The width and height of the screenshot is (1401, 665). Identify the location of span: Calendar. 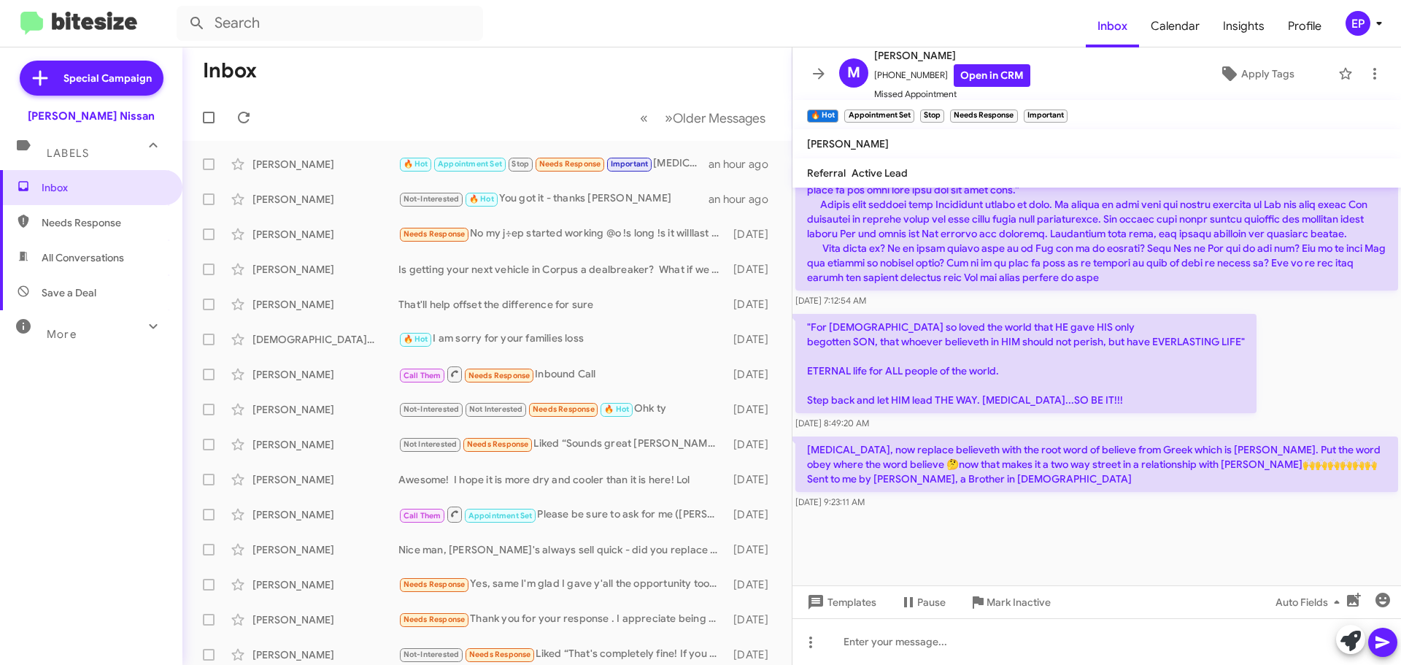
(1175, 26).